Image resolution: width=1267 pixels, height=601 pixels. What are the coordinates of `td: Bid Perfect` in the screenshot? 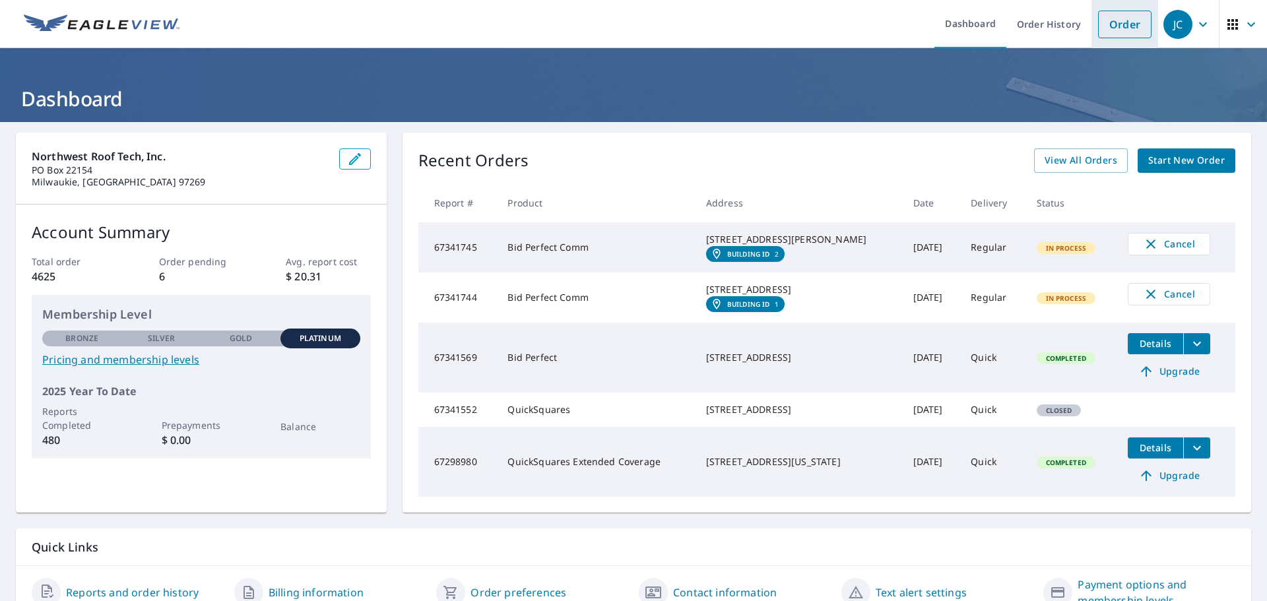 It's located at (596, 358).